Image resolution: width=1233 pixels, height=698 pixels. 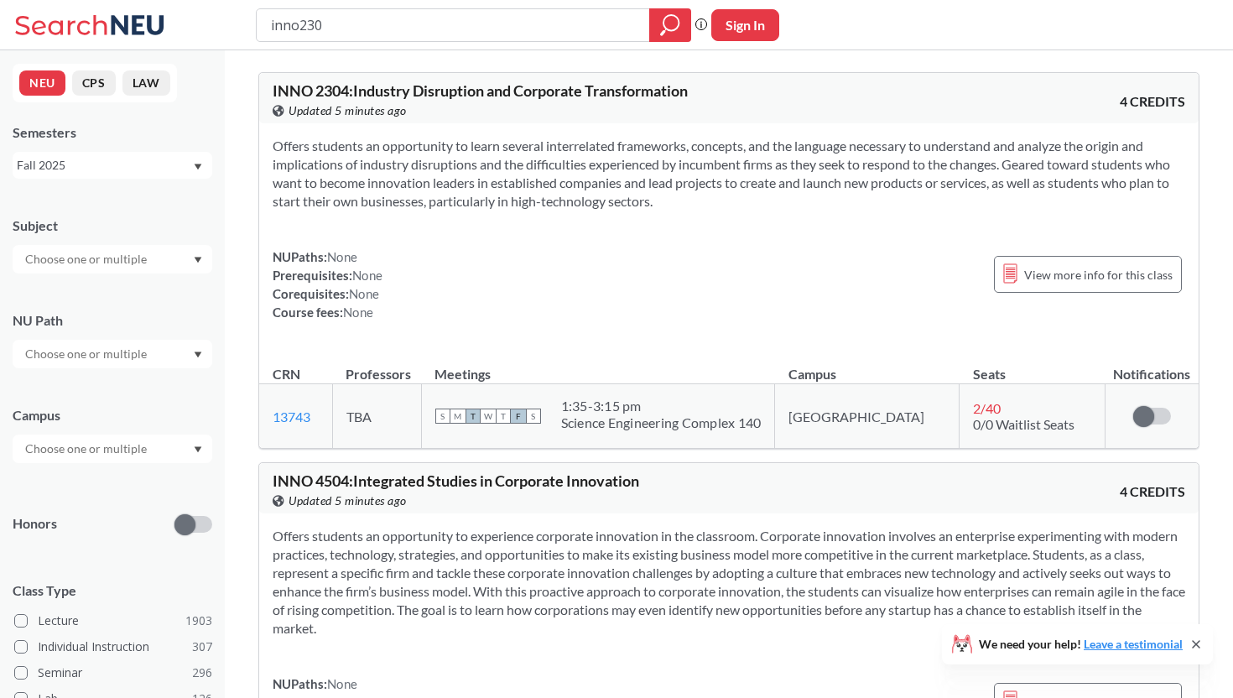 I want to click on div: Campus, so click(x=112, y=415).